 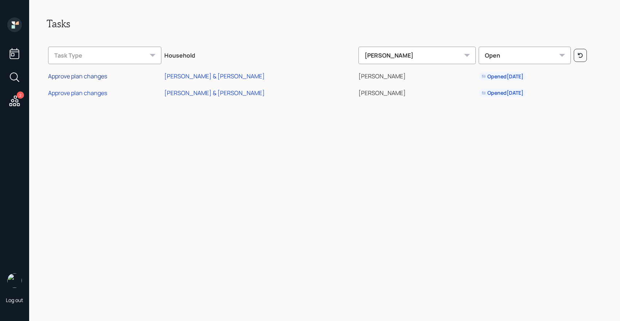 What do you see at coordinates (260, 54) in the screenshot?
I see `th: Household` at bounding box center [260, 54].